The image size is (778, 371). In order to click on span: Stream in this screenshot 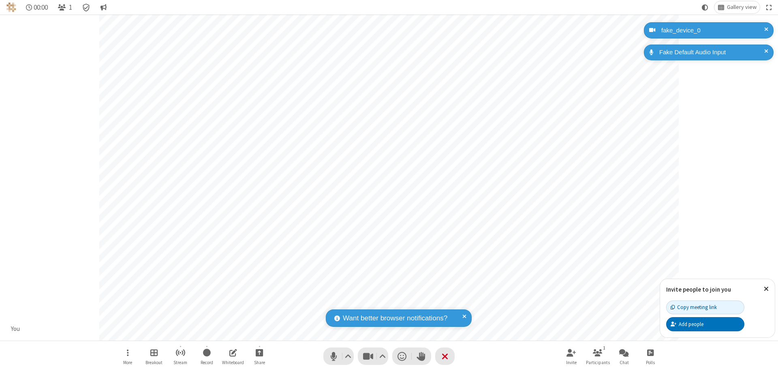, I will do `click(180, 363)`.